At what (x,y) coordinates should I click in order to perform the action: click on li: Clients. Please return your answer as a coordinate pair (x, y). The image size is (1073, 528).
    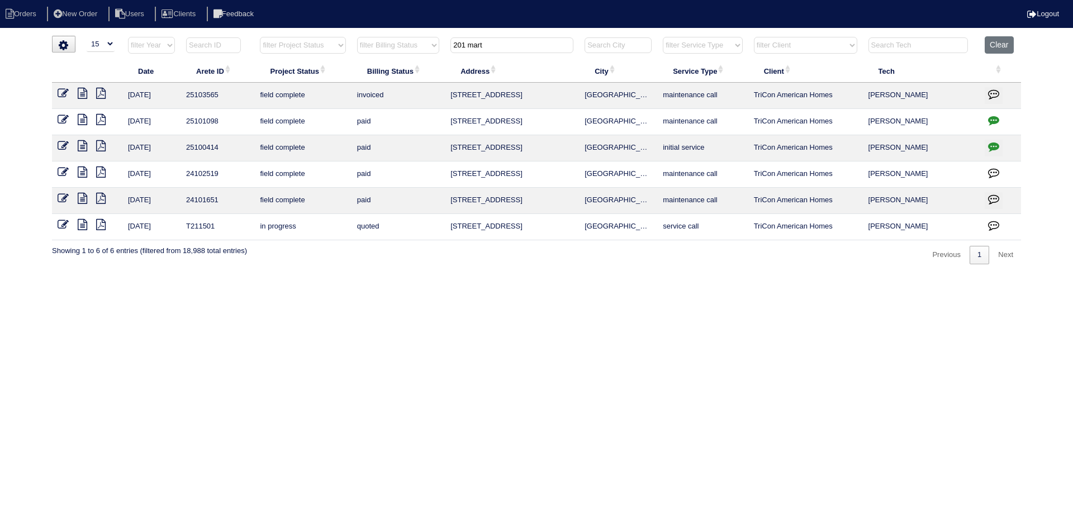
    Looking at the image, I should click on (179, 14).